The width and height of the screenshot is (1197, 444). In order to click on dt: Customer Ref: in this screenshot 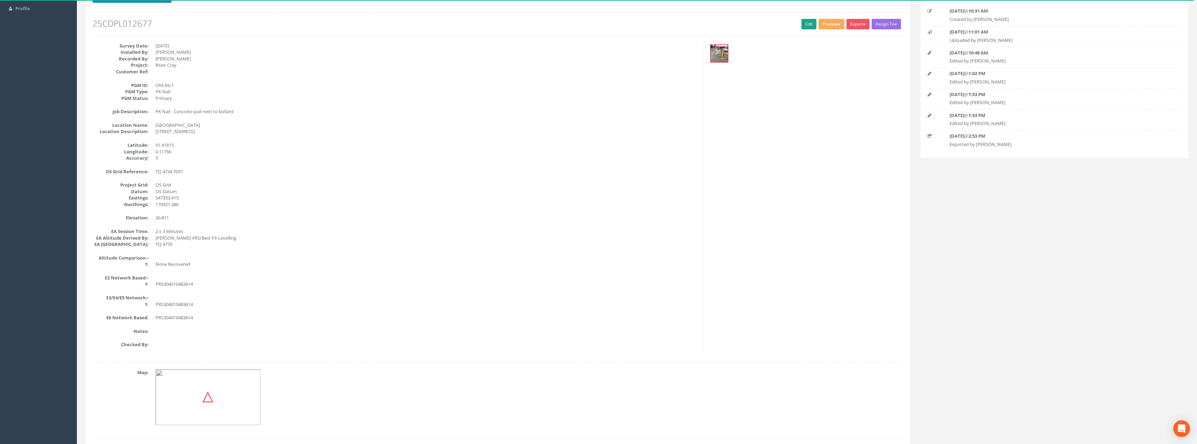, I will do `click(121, 72)`.